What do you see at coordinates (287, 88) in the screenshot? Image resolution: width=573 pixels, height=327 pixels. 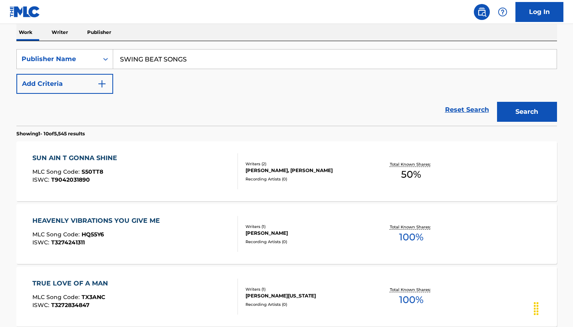 I see `form: Search Form` at bounding box center [287, 88].